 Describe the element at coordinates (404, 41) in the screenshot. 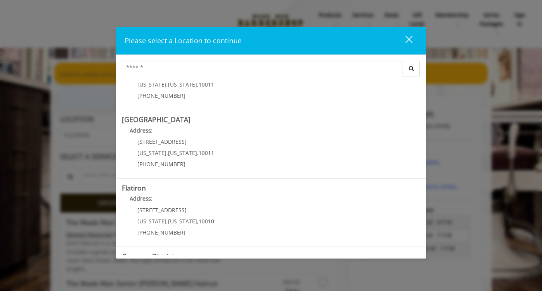

I see `div: close dialog` at that location.